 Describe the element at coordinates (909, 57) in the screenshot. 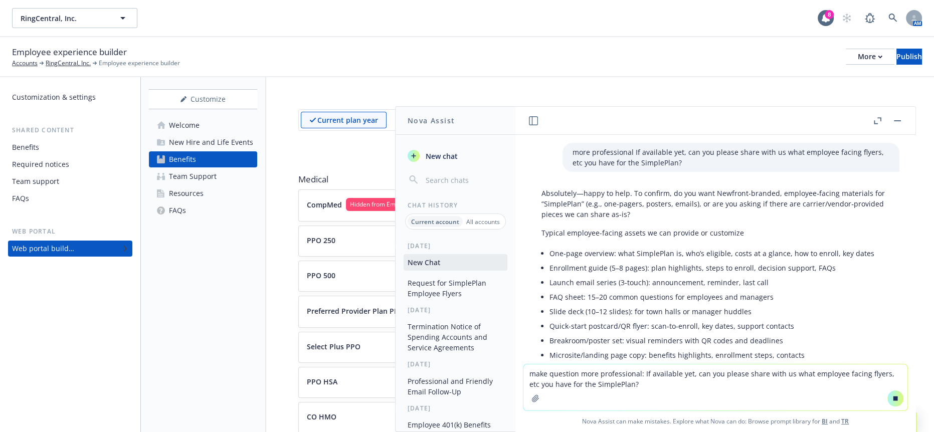

I see `div: Publish` at that location.